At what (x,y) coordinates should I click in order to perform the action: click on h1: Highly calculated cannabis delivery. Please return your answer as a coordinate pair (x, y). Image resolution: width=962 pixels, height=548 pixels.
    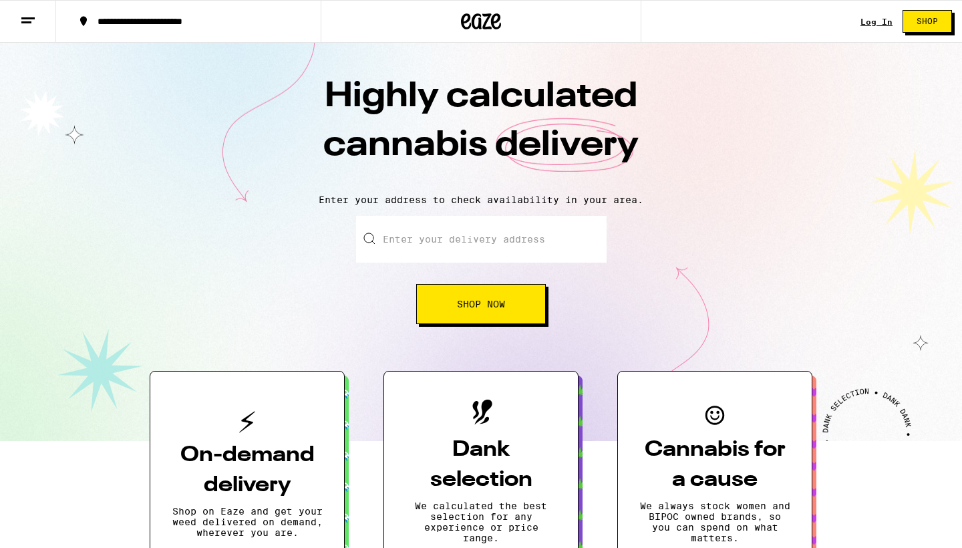
    Looking at the image, I should click on (481, 128).